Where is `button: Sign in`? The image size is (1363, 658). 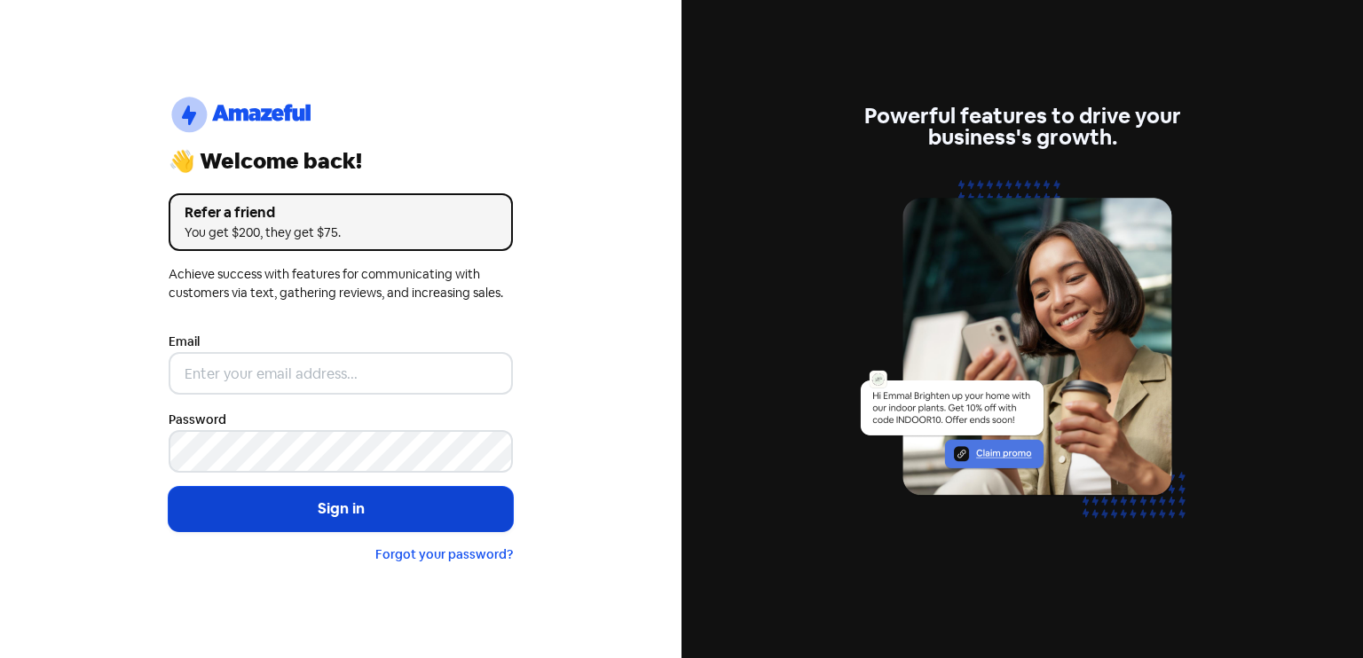 button: Sign in is located at coordinates (341, 509).